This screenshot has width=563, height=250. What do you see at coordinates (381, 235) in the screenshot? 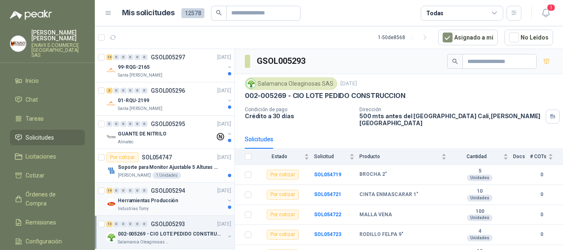
I see `b: RODILLO FELPA 9"` at bounding box center [381, 235].